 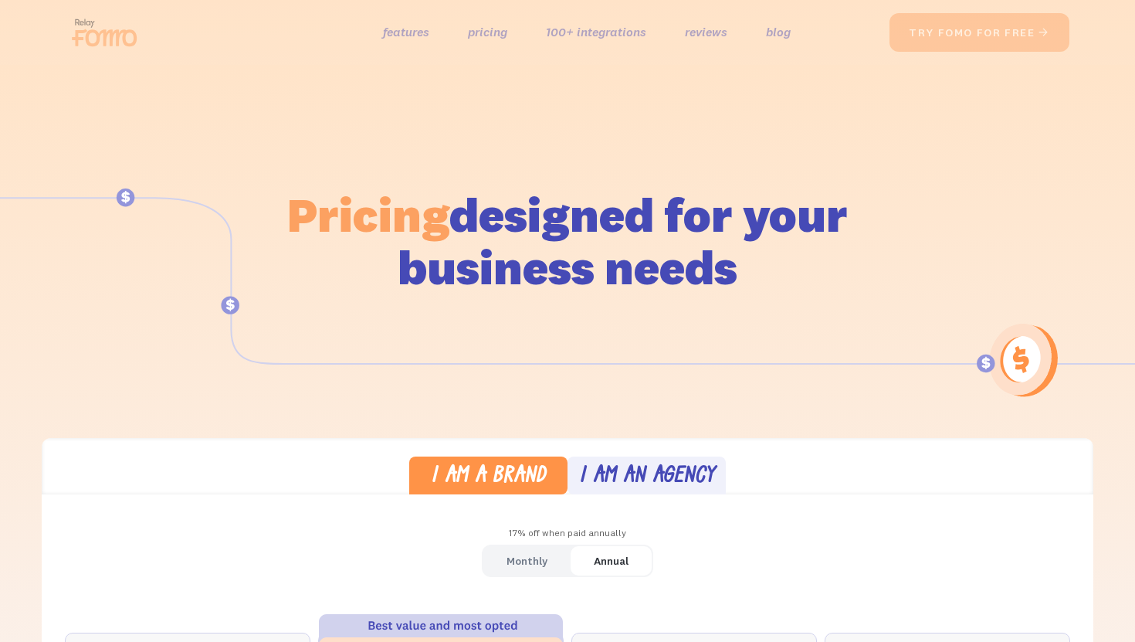 I want to click on a: blog, so click(x=778, y=32).